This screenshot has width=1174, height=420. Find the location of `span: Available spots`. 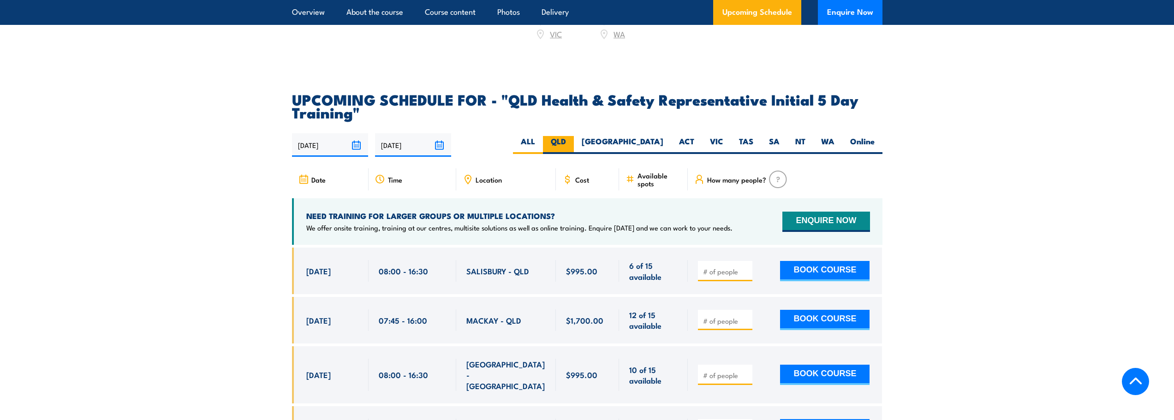

span: Available spots is located at coordinates (659, 179).